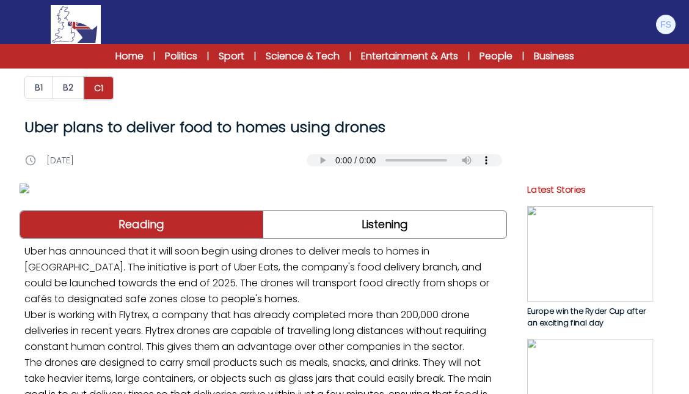  I want to click on a: Home, so click(130, 56).